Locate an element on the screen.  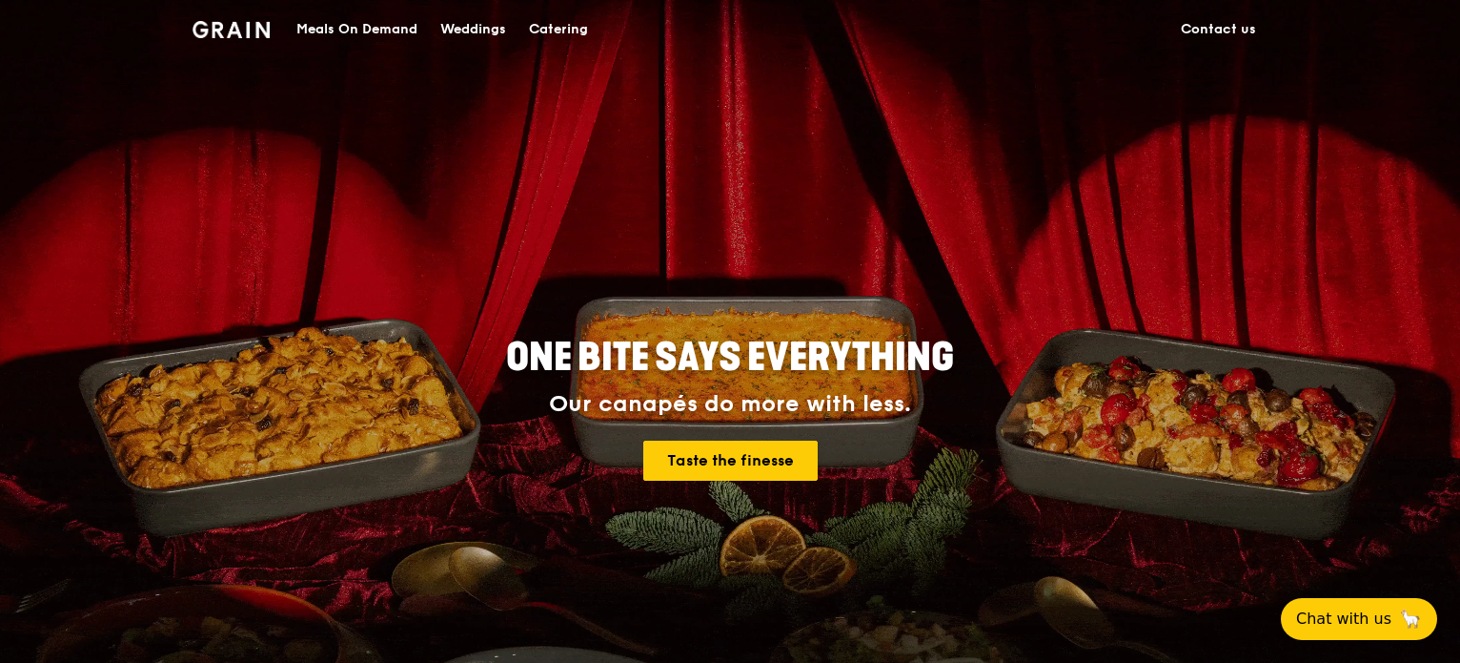
a: Taste the finesse is located at coordinates (730, 460).